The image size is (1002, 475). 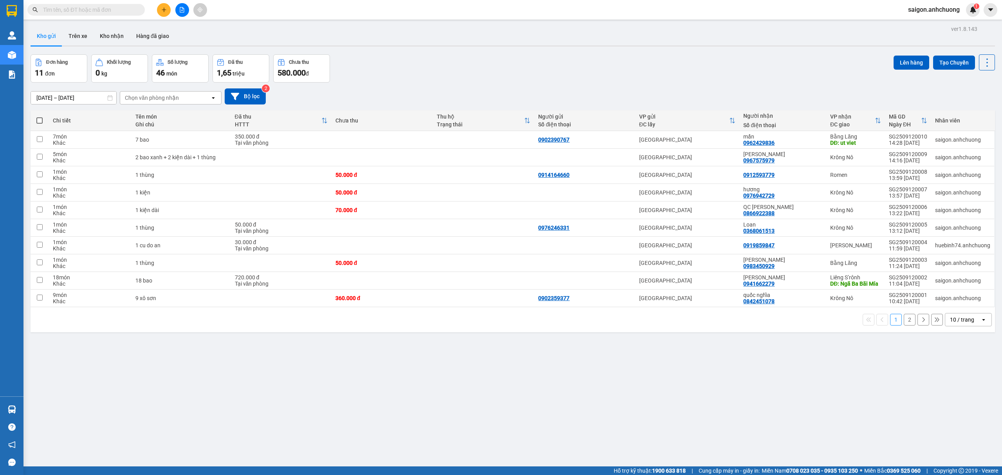 I want to click on button: Tạo Chuyến, so click(x=954, y=63).